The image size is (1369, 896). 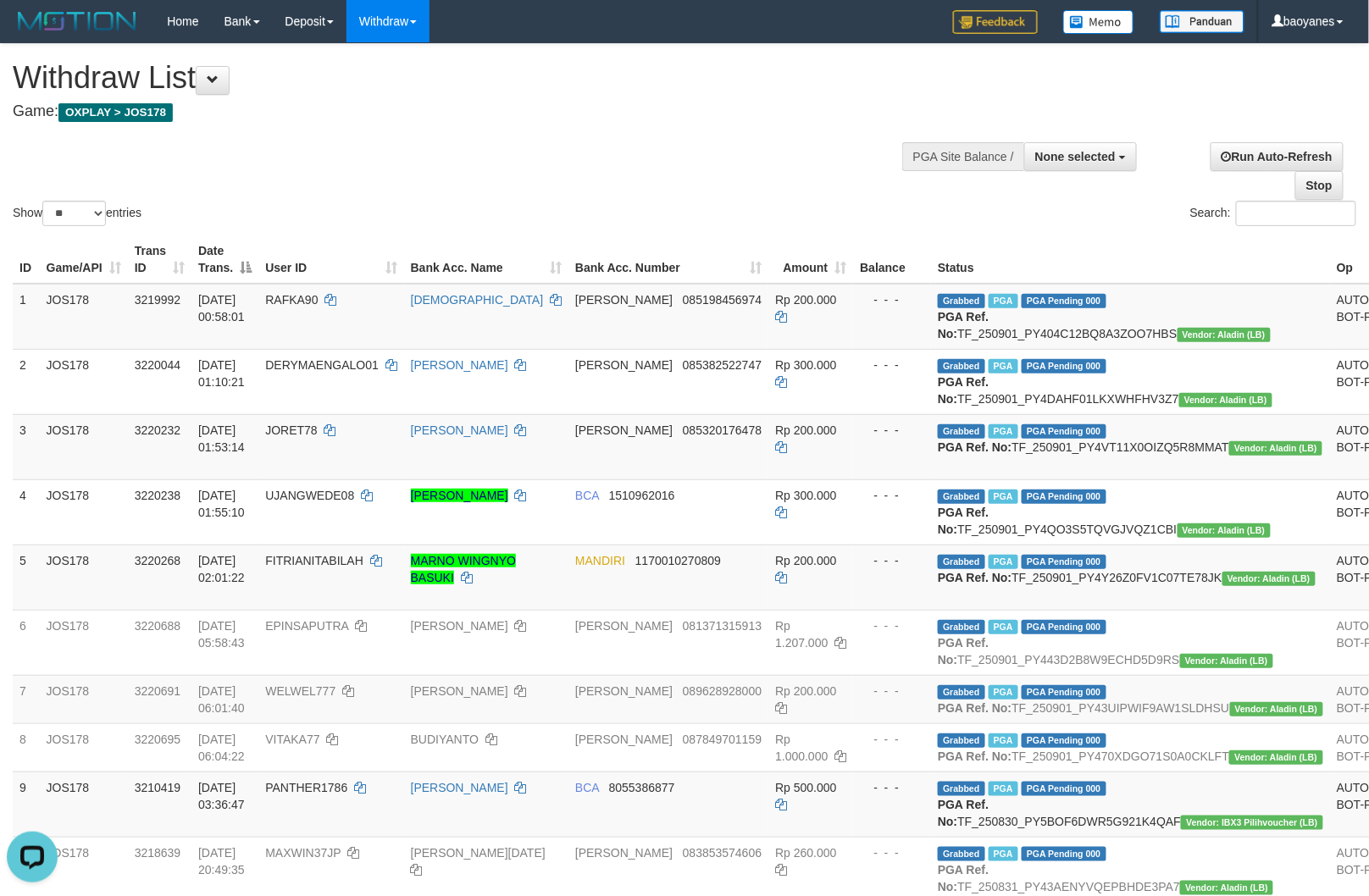 What do you see at coordinates (806, 853) in the screenshot?
I see `span: Rp 260.000` at bounding box center [806, 853].